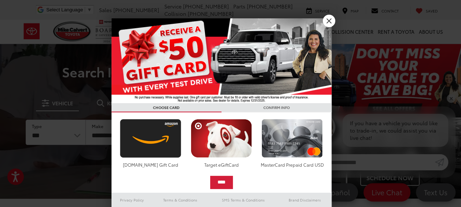  Describe the element at coordinates (180, 200) in the screenshot. I see `a: Terms & Conditions` at that location.